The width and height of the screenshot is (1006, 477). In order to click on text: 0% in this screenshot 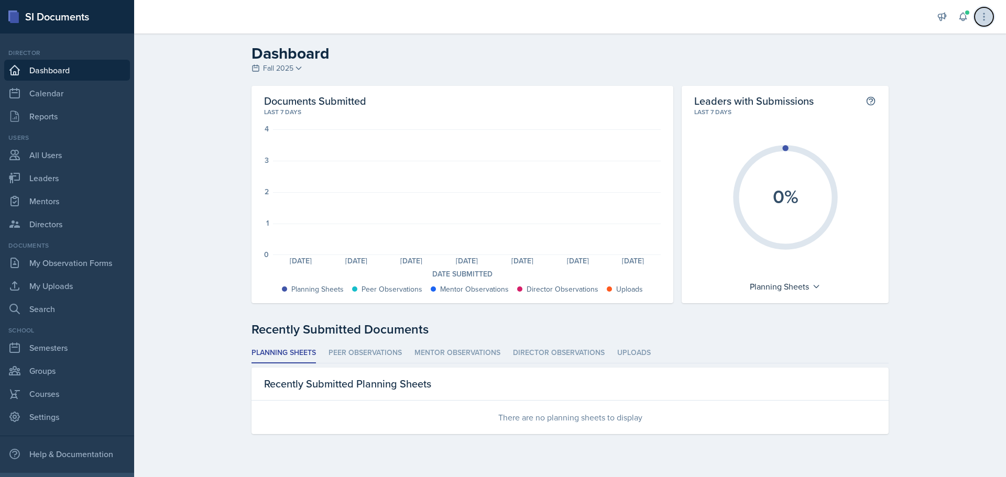, I will do `click(785, 197)`.